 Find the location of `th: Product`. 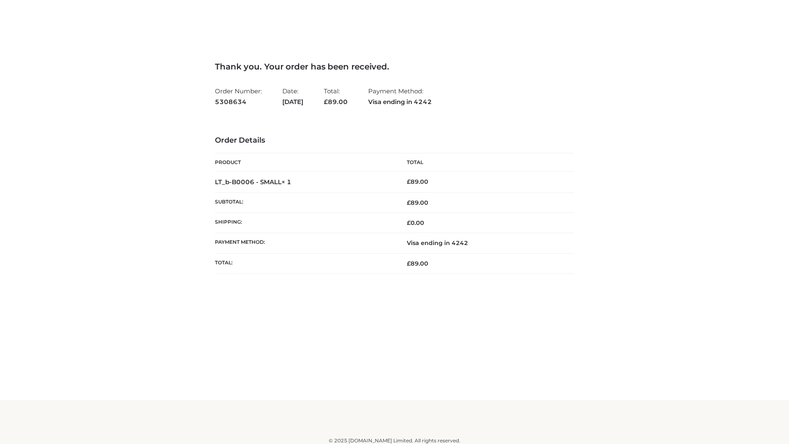

th: Product is located at coordinates (304, 162).